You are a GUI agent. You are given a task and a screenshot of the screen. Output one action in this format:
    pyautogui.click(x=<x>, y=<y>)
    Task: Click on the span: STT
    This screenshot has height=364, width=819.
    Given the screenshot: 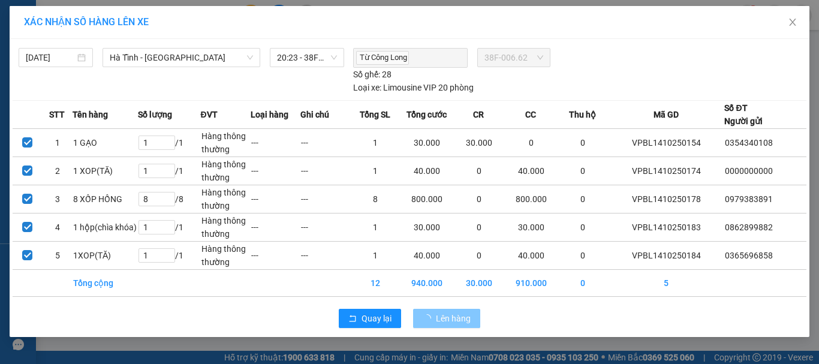 What is the action you would take?
    pyautogui.click(x=57, y=115)
    